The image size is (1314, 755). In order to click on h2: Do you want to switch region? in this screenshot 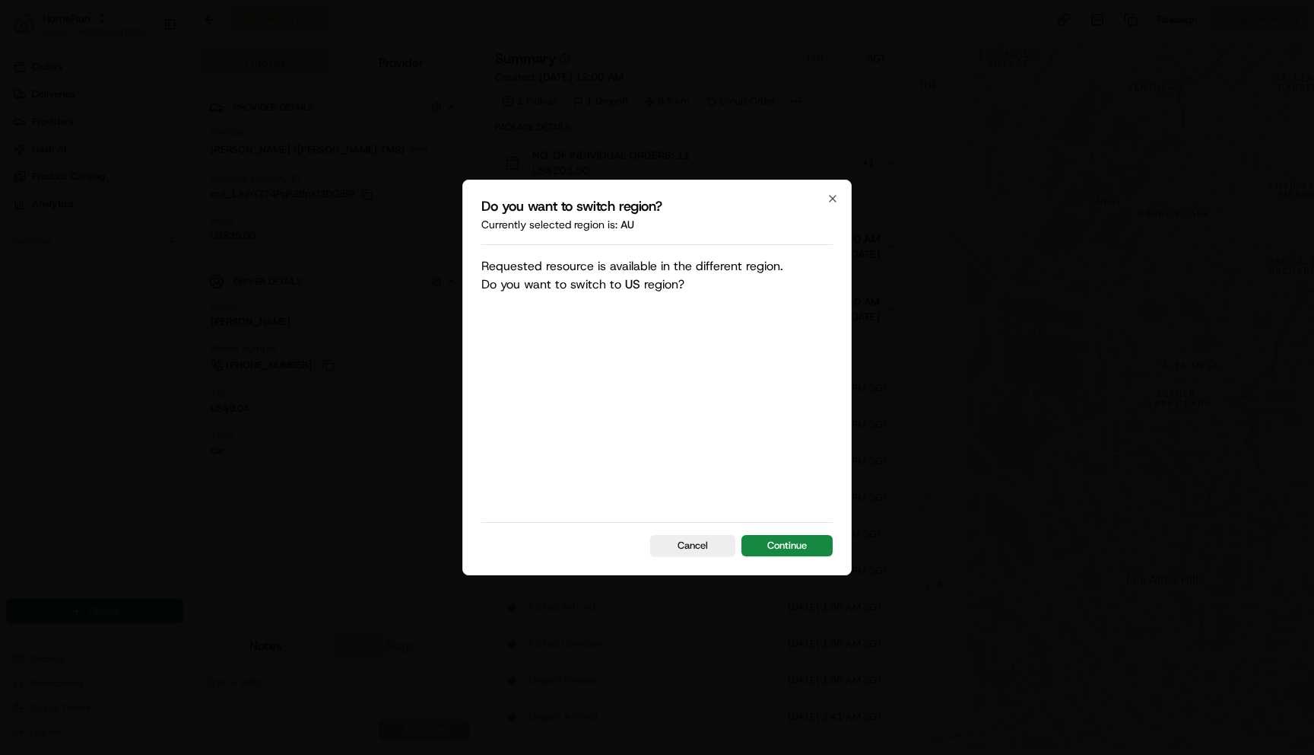, I will do `click(657, 206)`.